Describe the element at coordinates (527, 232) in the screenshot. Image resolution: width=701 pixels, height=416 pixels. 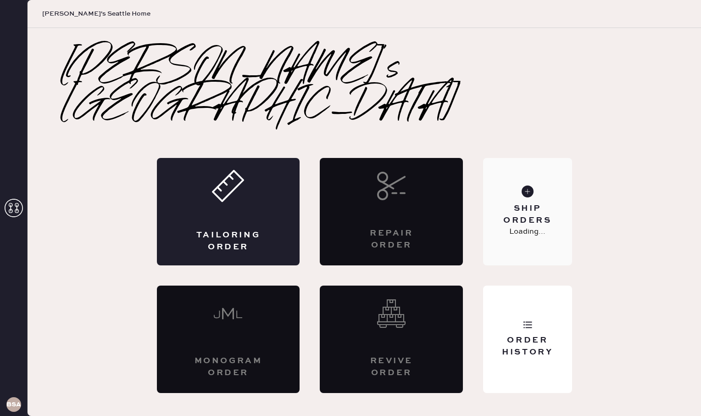
I see `p: Loading...` at that location.